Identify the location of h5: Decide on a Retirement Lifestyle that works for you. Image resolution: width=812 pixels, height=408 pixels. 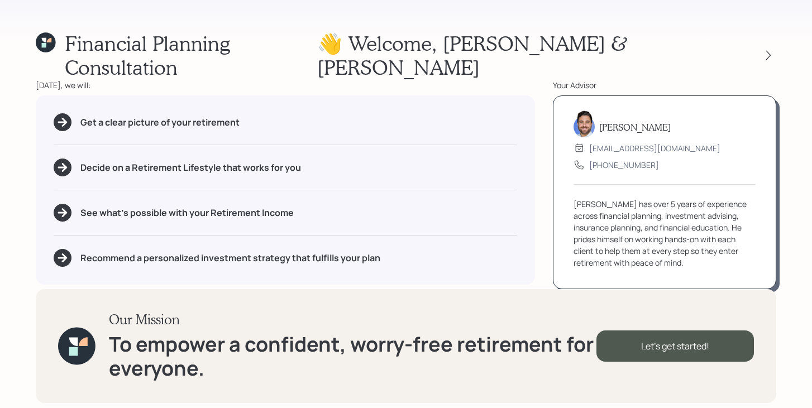
(191, 168).